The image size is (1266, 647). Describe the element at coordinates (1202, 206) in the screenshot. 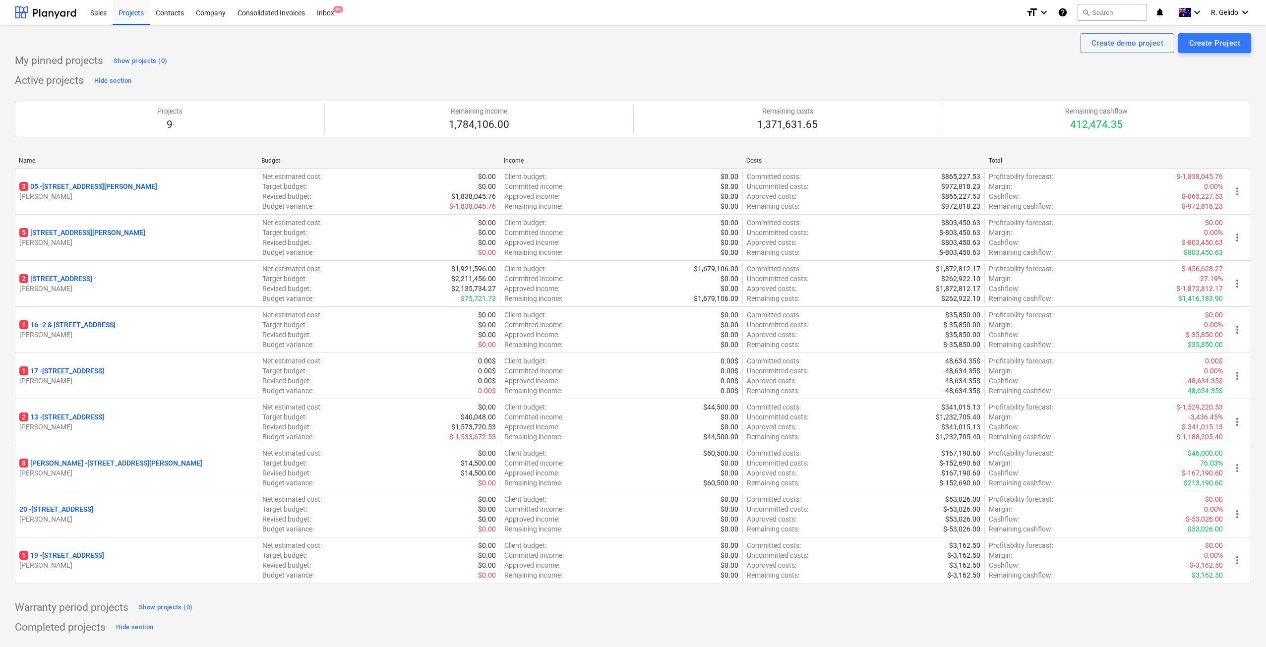

I see `p: $-972,818.23` at that location.